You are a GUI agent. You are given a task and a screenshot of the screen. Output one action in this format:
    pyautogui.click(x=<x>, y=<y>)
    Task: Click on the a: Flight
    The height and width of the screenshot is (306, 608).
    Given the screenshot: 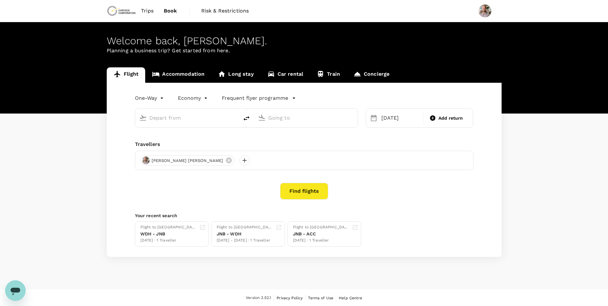 What is the action you would take?
    pyautogui.click(x=126, y=75)
    